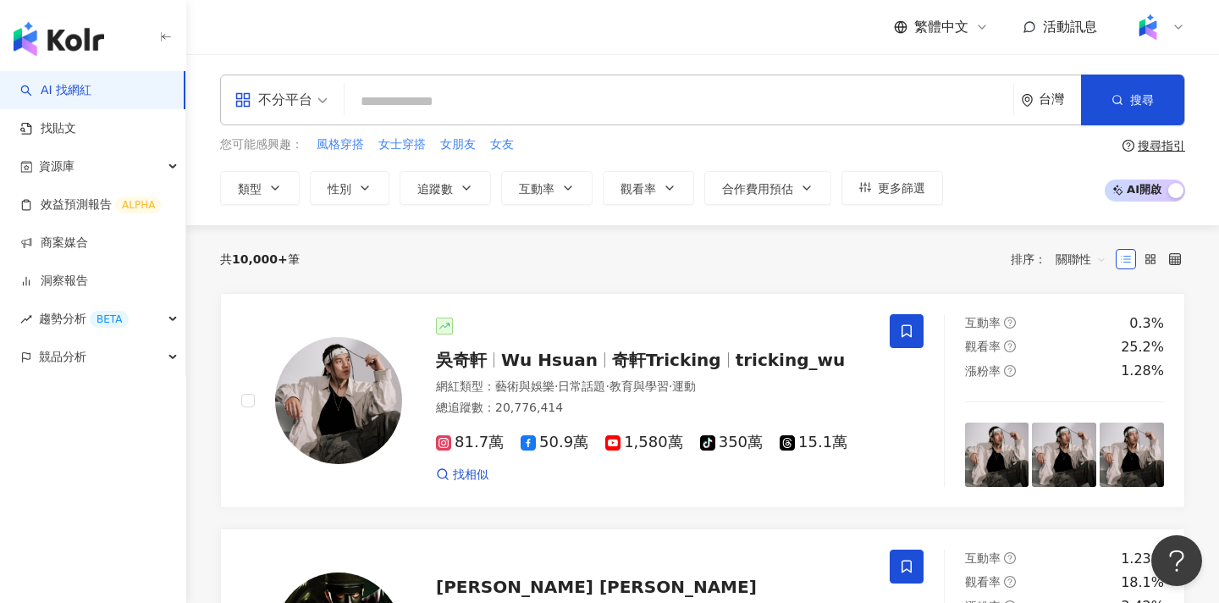 Image resolution: width=1219 pixels, height=603 pixels. I want to click on div: 1.28%, so click(1142, 371).